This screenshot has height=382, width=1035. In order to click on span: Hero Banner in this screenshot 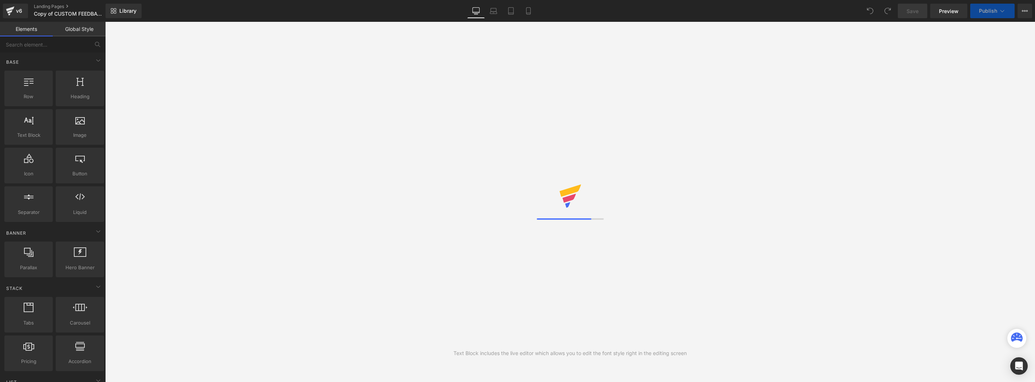, I will do `click(80, 267)`.